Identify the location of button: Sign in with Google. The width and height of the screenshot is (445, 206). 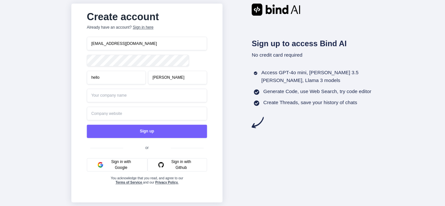
(117, 165).